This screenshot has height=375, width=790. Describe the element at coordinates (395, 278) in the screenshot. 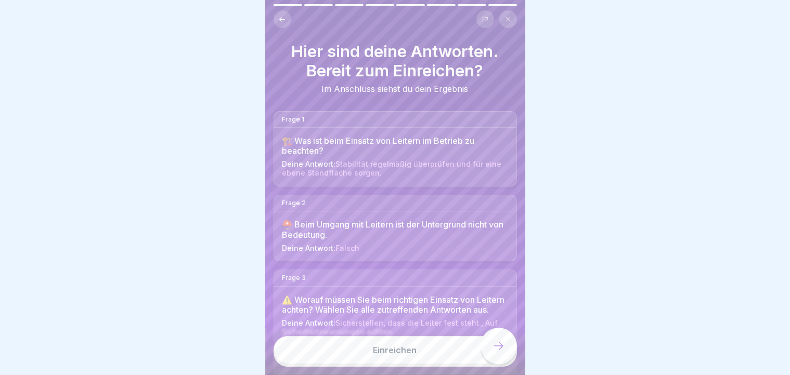

I see `div: Frage 3` at that location.